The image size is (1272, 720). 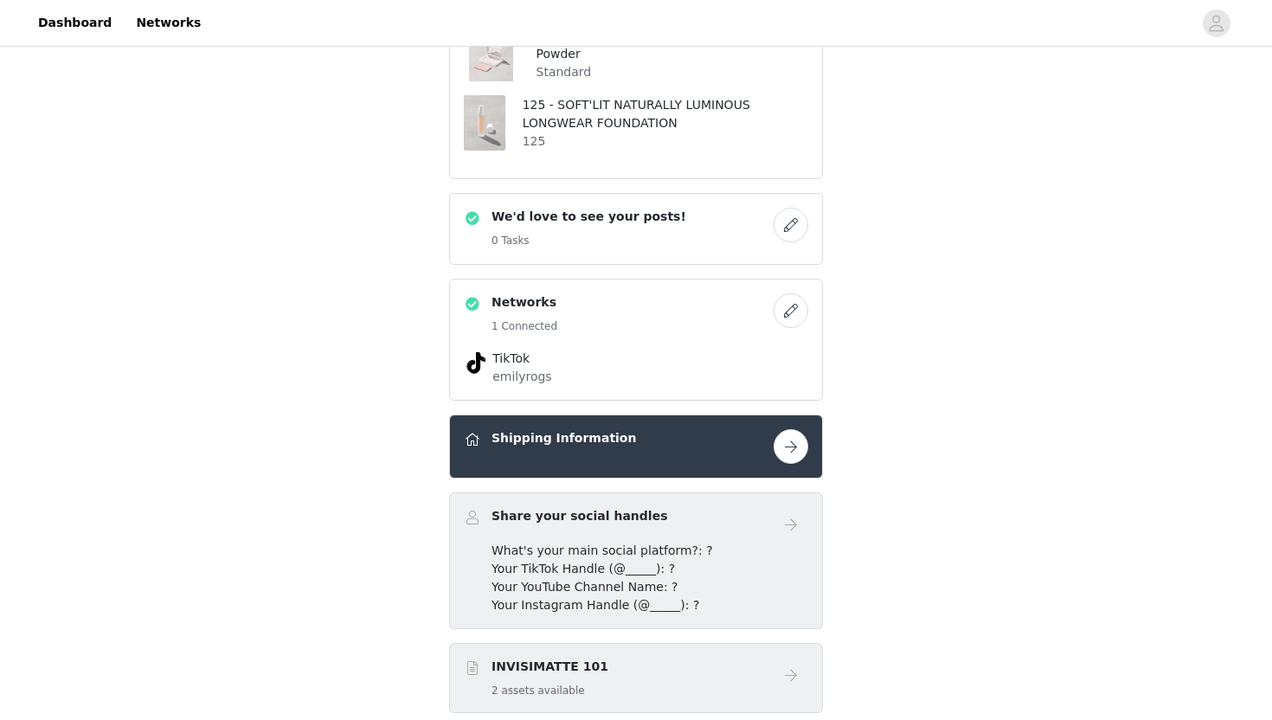 What do you see at coordinates (665, 114) in the screenshot?
I see `h4: 125 - SOFT'LIT NATURALLY LUMINOUS LONGWEAR FOUNDATION` at bounding box center [665, 114].